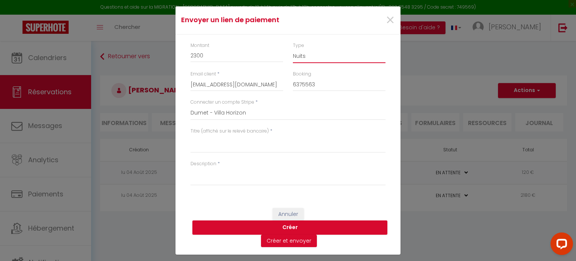 The height and width of the screenshot is (261, 576). Describe the element at coordinates (222, 102) in the screenshot. I see `label: Connecter un compte Stripe` at that location.